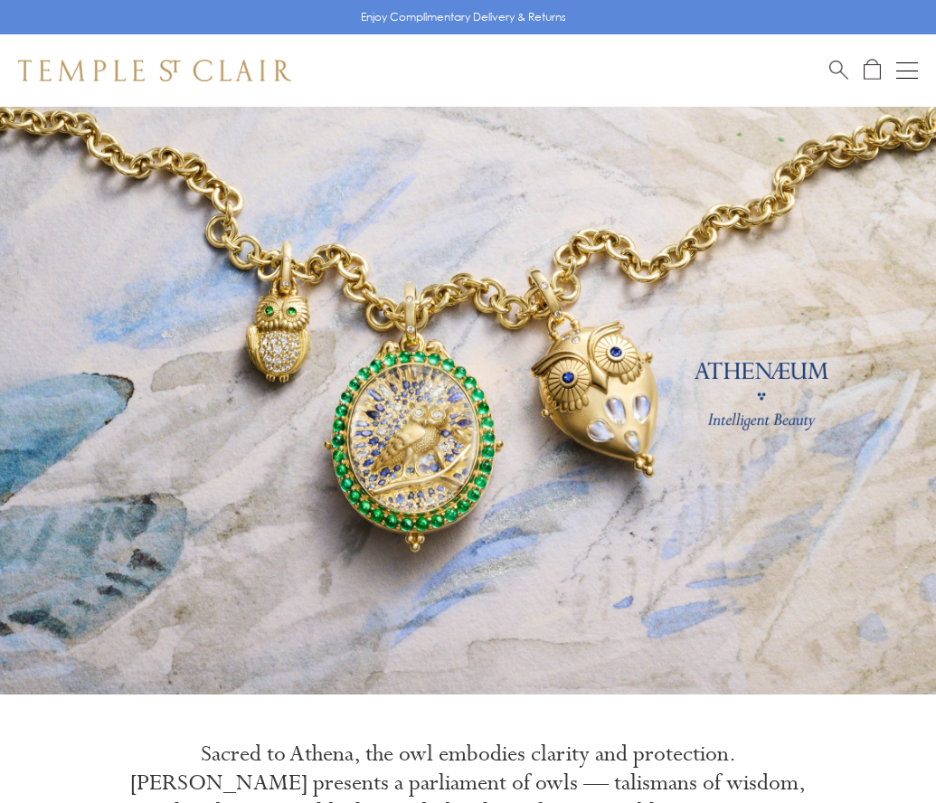 The height and width of the screenshot is (803, 936). Describe the element at coordinates (155, 71) in the screenshot. I see `img: Temple St. Clair` at that location.